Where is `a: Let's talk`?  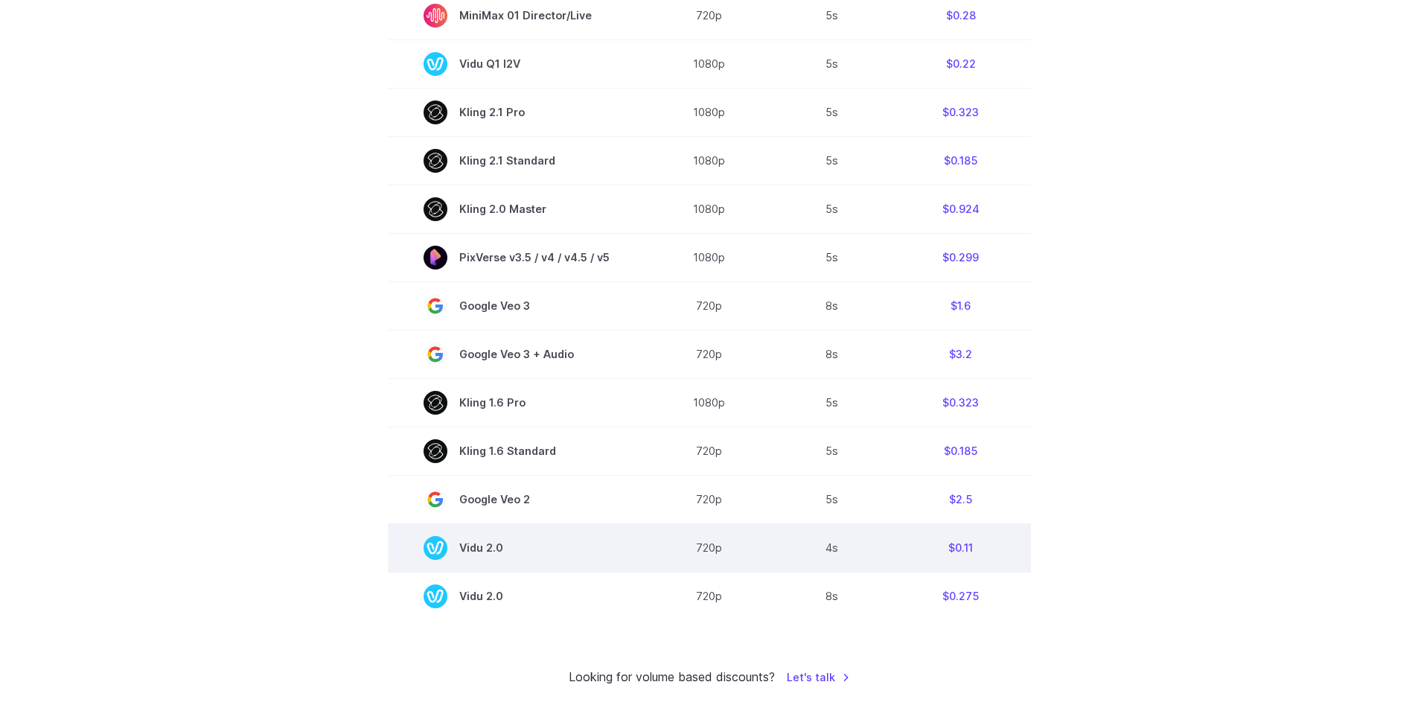 a: Let's talk is located at coordinates (818, 677).